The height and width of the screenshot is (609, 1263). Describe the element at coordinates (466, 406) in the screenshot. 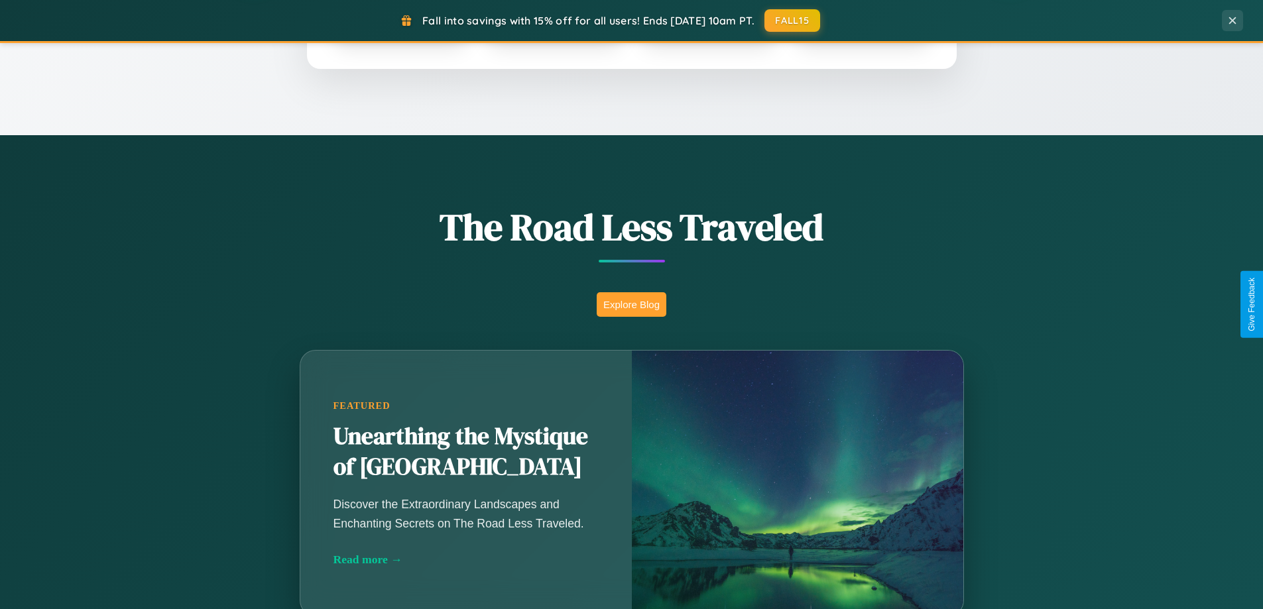

I see `div: Featured` at that location.